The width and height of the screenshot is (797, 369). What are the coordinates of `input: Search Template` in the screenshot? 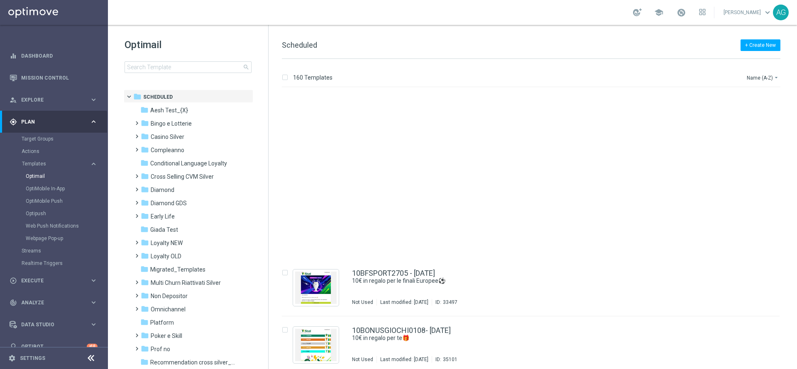 It's located at (188, 67).